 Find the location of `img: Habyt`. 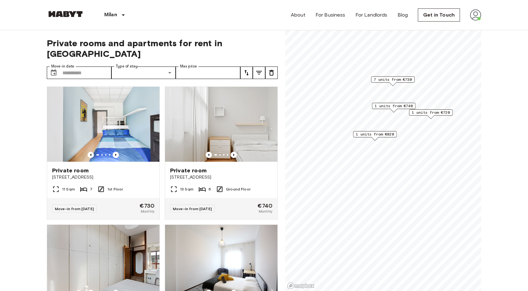

img: Habyt is located at coordinates (66, 14).